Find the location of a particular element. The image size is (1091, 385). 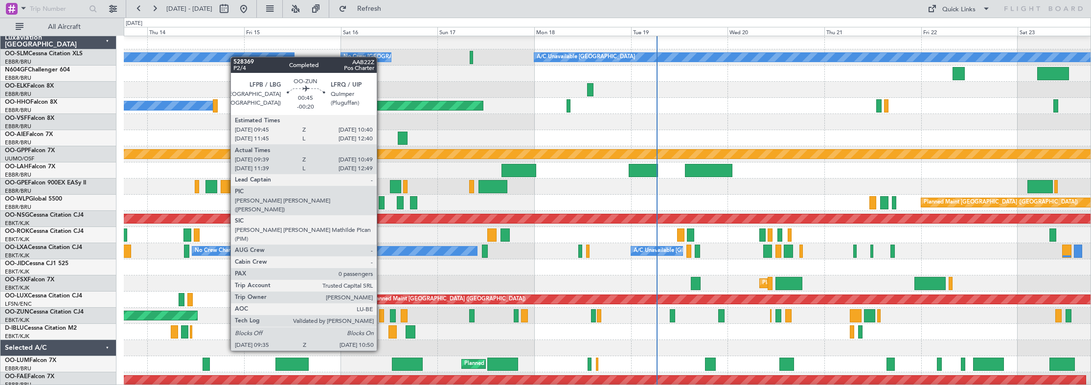

span: OO-JID is located at coordinates (15, 264).